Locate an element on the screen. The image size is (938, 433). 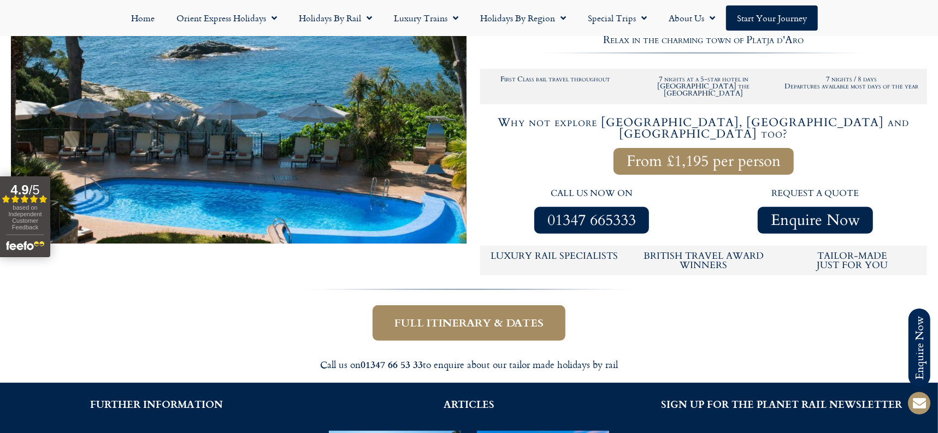
a: Start your Journey is located at coordinates (772, 18).